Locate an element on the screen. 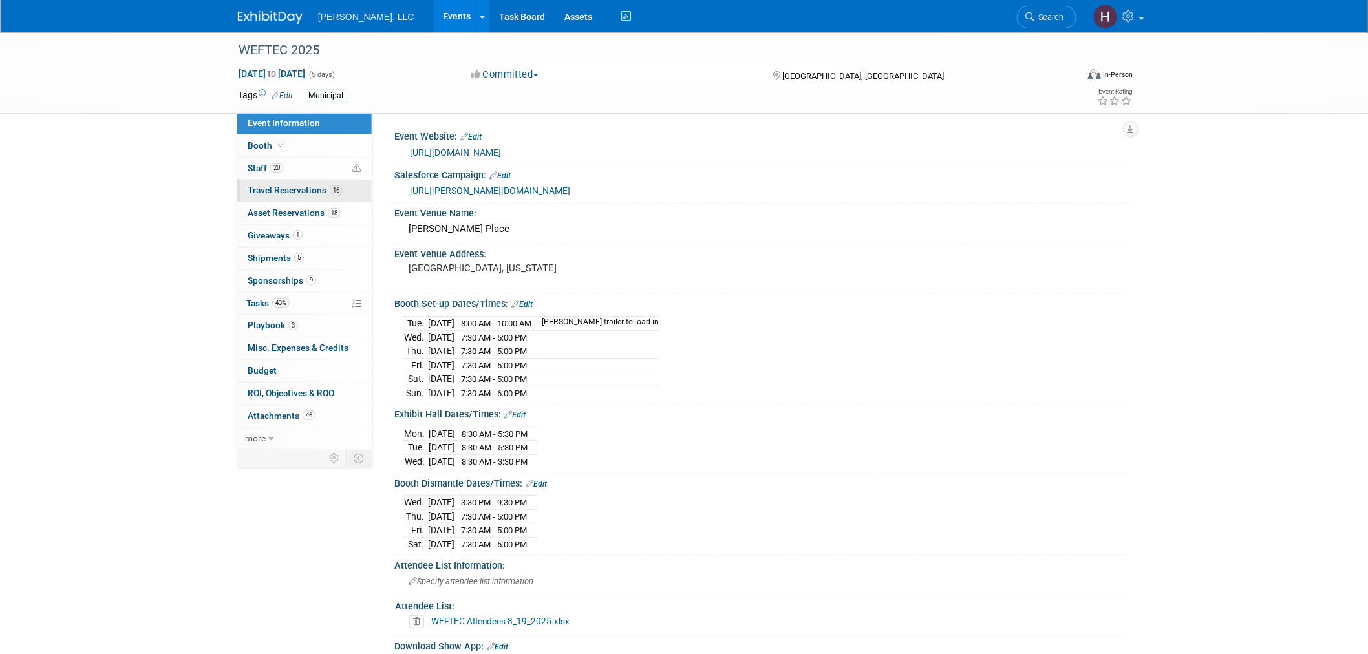 The width and height of the screenshot is (1368, 654). span: (5 days) is located at coordinates (321, 74).